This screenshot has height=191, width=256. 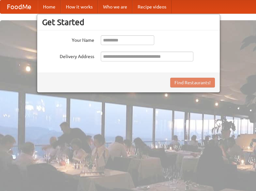 What do you see at coordinates (115, 7) in the screenshot?
I see `a: Who we are` at bounding box center [115, 7].